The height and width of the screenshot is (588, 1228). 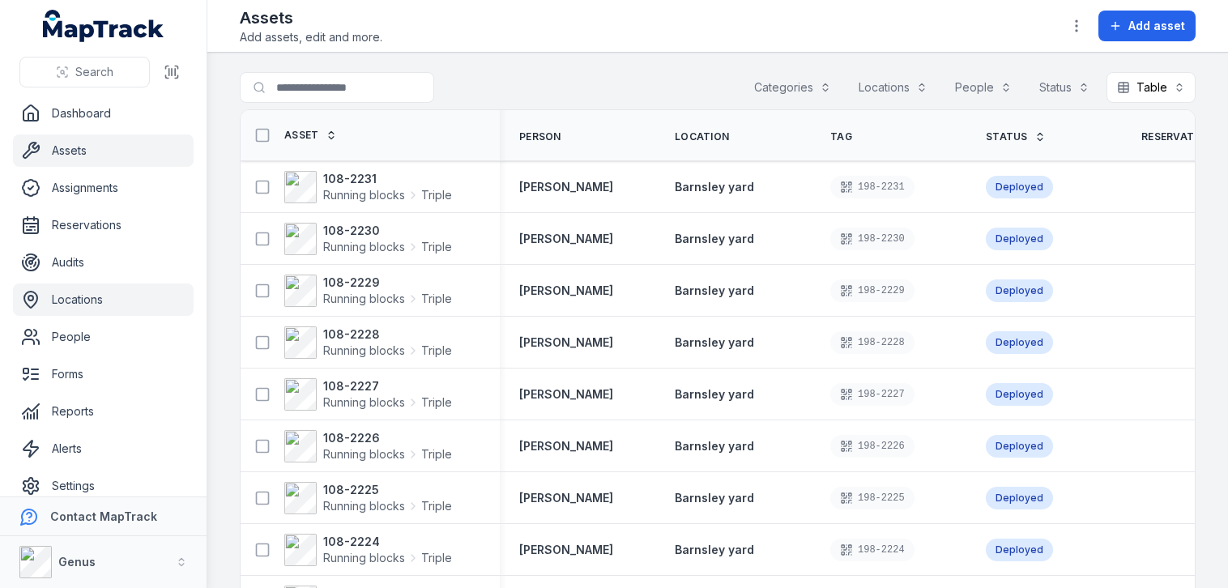 What do you see at coordinates (103, 262) in the screenshot?
I see `a: Audits` at bounding box center [103, 262].